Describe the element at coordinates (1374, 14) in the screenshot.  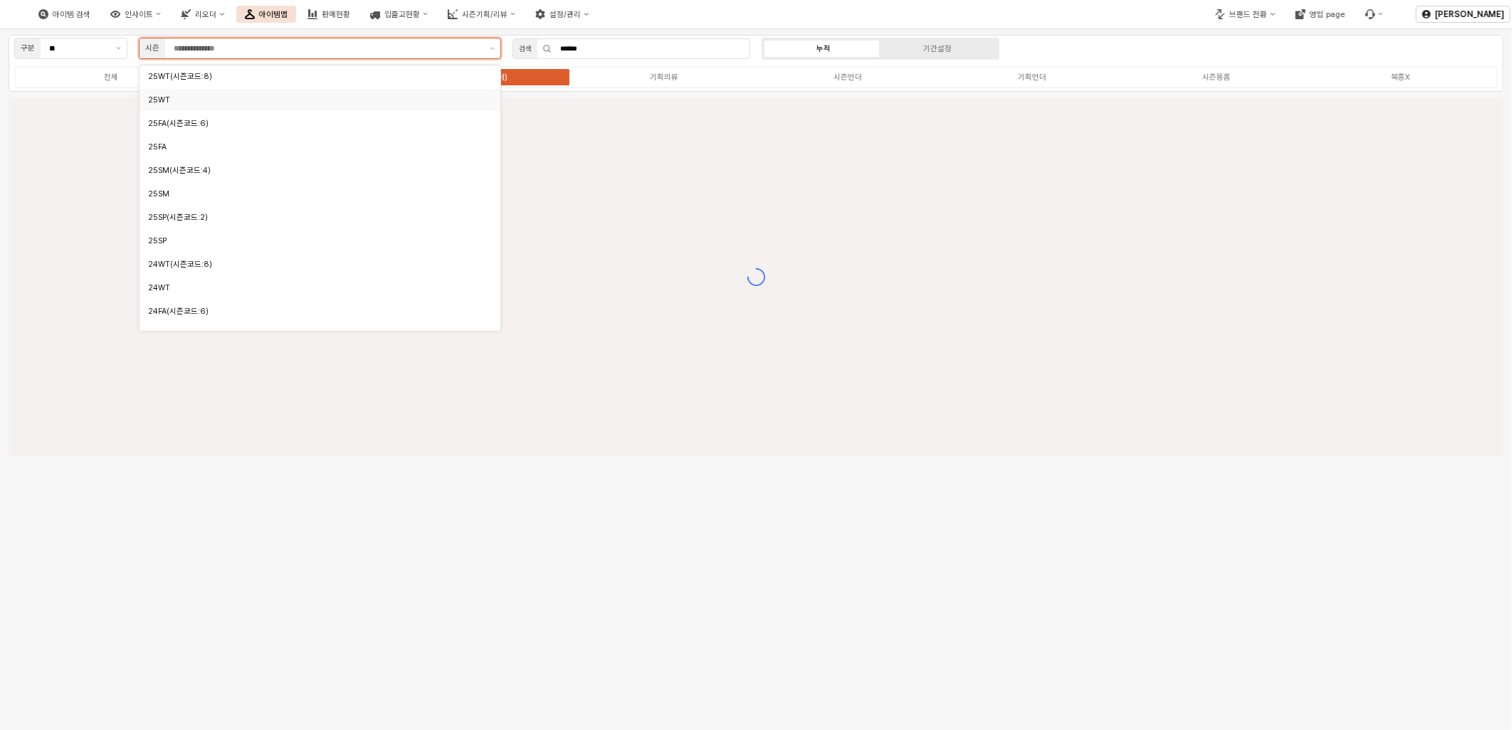
I see `div: 버그 제보 및 기능 개선 요청` at that location.